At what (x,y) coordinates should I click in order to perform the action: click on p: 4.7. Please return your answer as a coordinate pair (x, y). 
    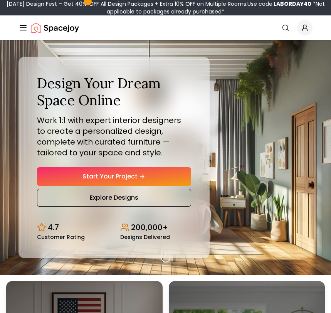
    Looking at the image, I should click on (53, 227).